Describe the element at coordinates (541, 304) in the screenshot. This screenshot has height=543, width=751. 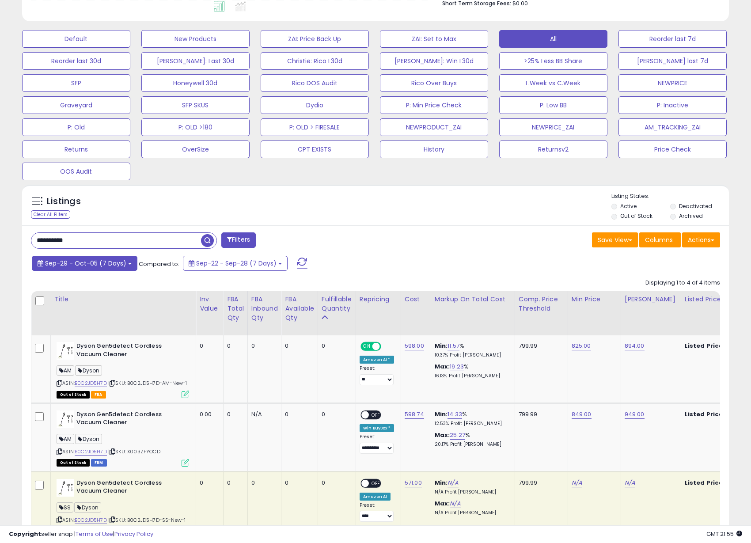
I see `div: Comp. Price Threshold` at that location.